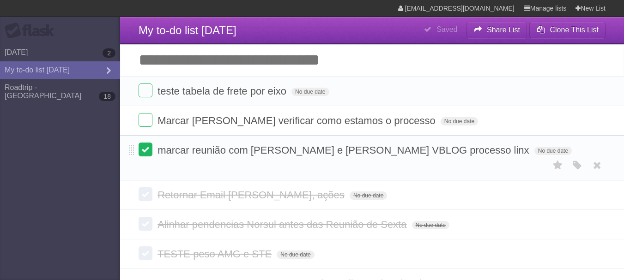  What do you see at coordinates (109, 53) in the screenshot?
I see `b: 2` at bounding box center [109, 53].